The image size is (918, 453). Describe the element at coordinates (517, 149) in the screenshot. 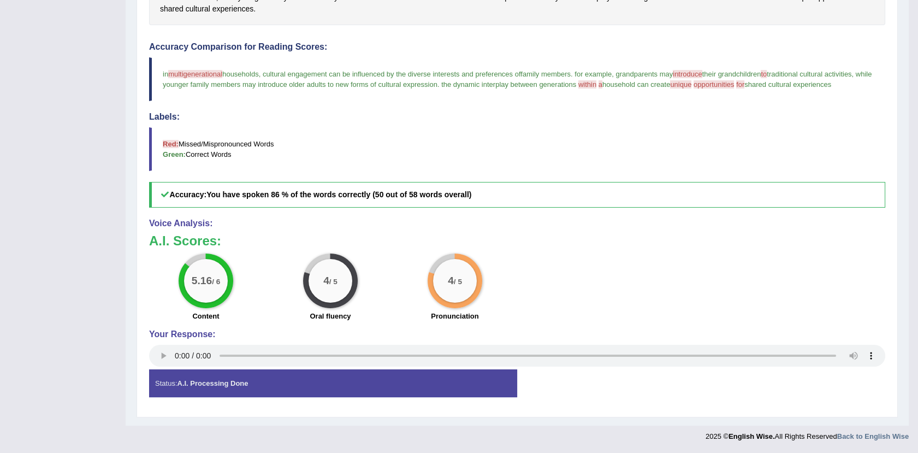

I see `blockquote: Missed/Mispronounced Words Correct Words` at that location.